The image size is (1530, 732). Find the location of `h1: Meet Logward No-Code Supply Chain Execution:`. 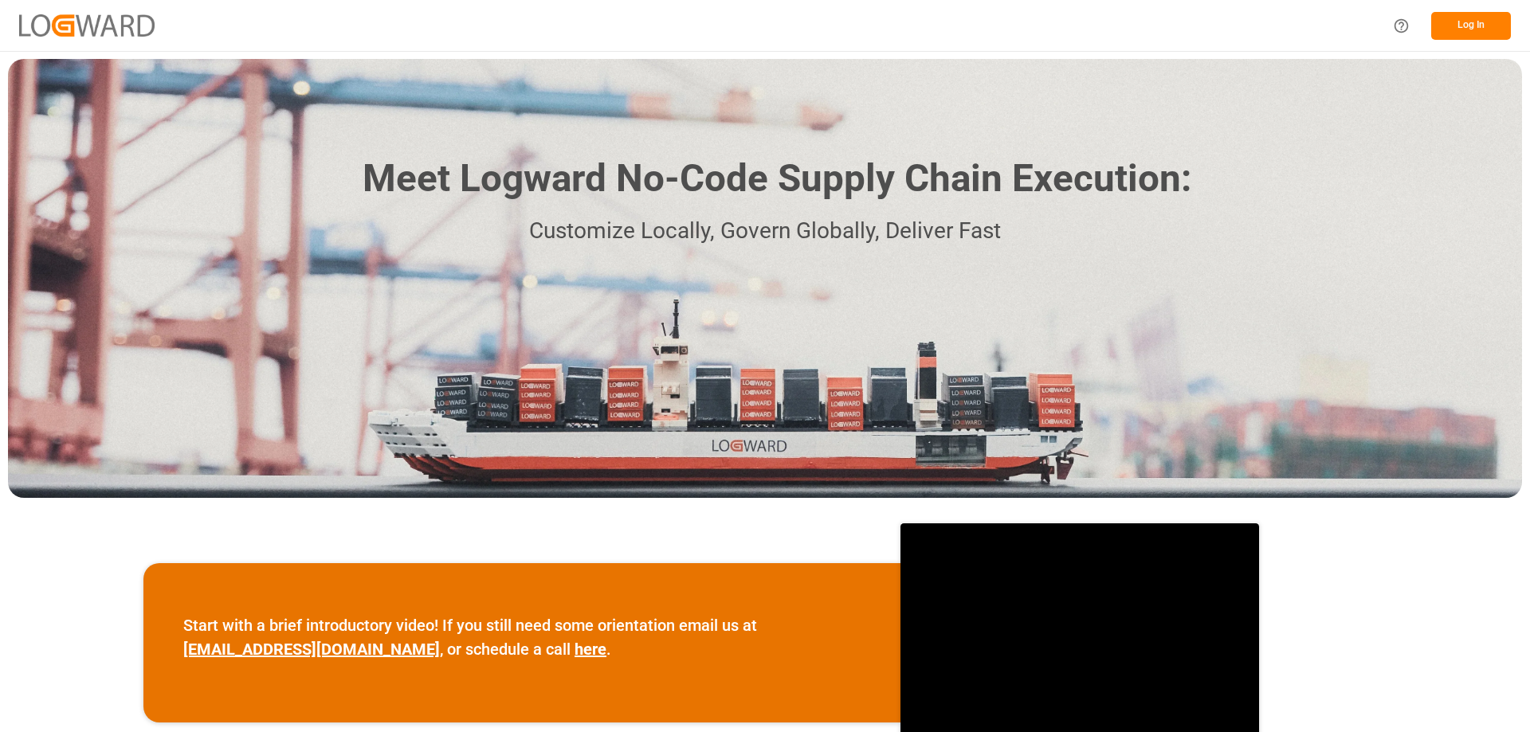

h1: Meet Logward No-Code Supply Chain Execution: is located at coordinates (777, 179).